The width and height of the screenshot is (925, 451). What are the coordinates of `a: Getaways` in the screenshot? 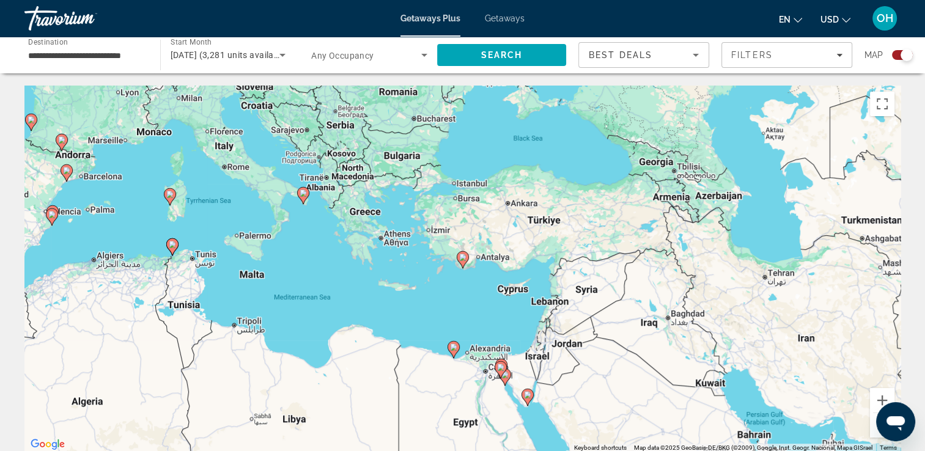 It's located at (504, 18).